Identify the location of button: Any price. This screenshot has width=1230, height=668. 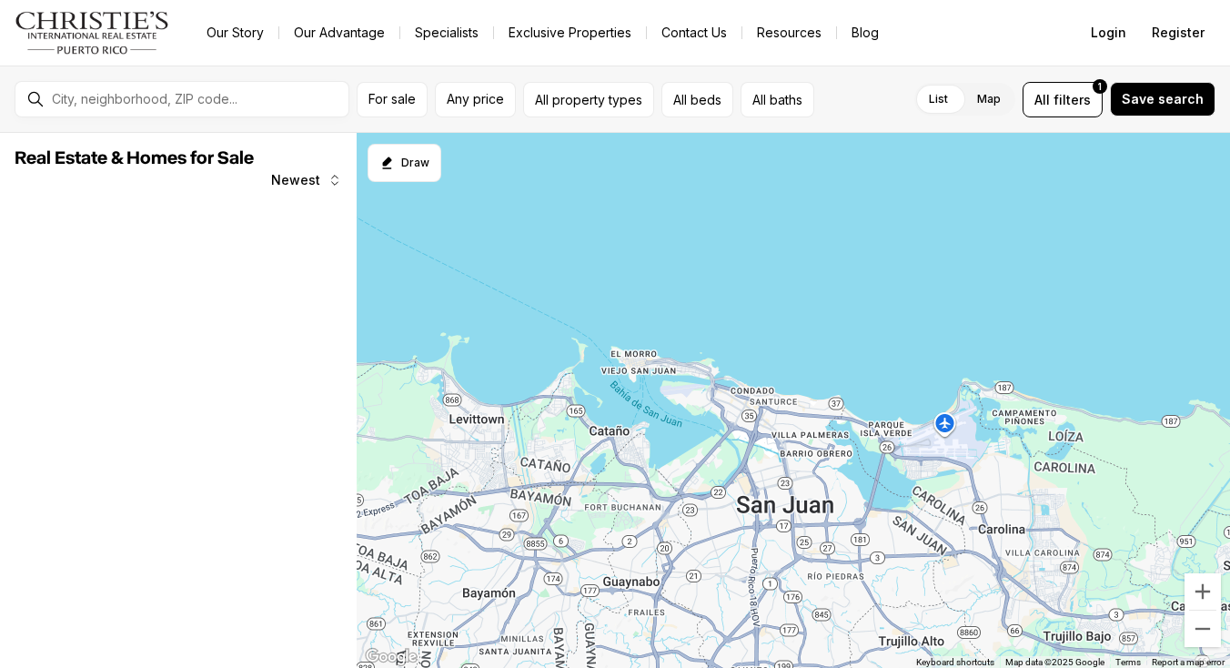
(475, 99).